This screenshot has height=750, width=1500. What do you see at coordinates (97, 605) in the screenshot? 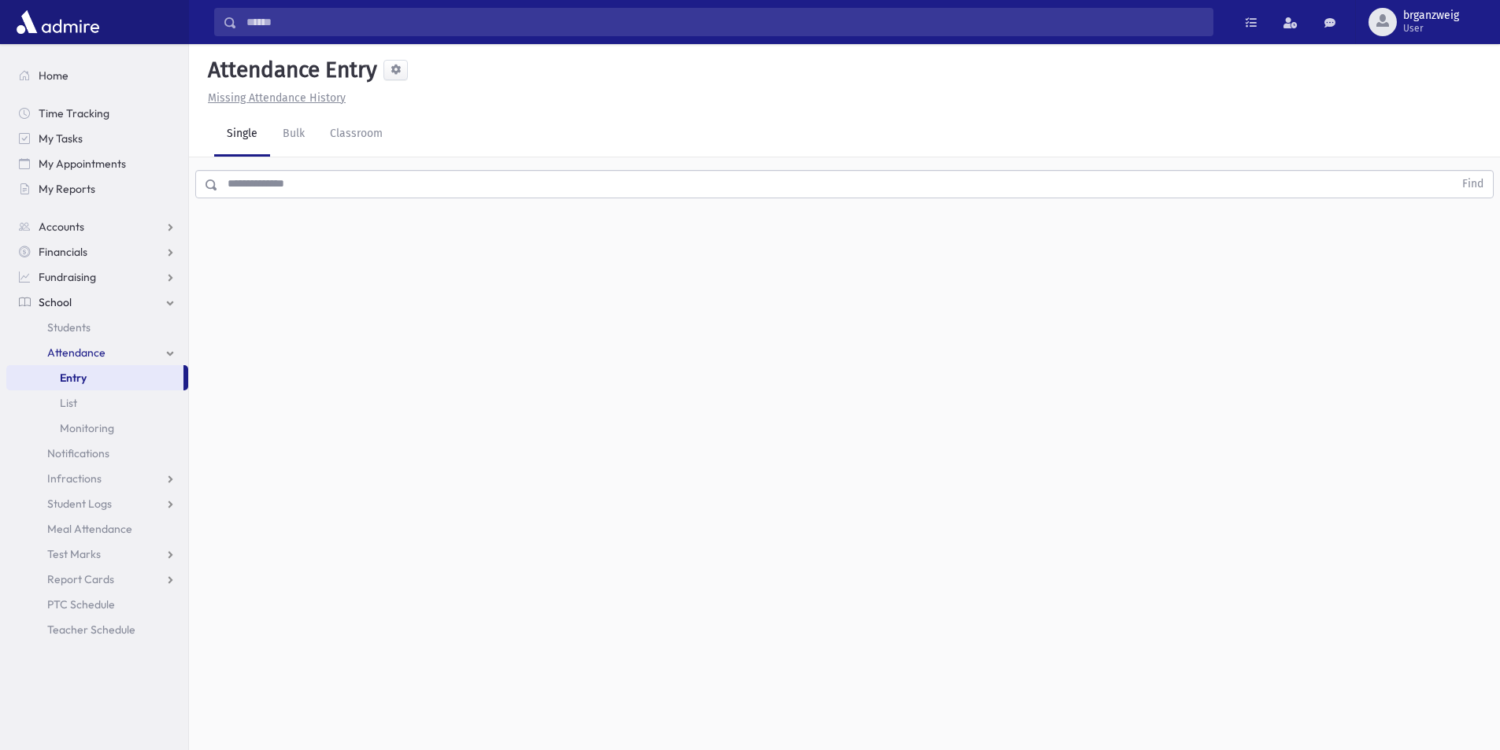
I see `a: PTC Schedule` at bounding box center [97, 605].